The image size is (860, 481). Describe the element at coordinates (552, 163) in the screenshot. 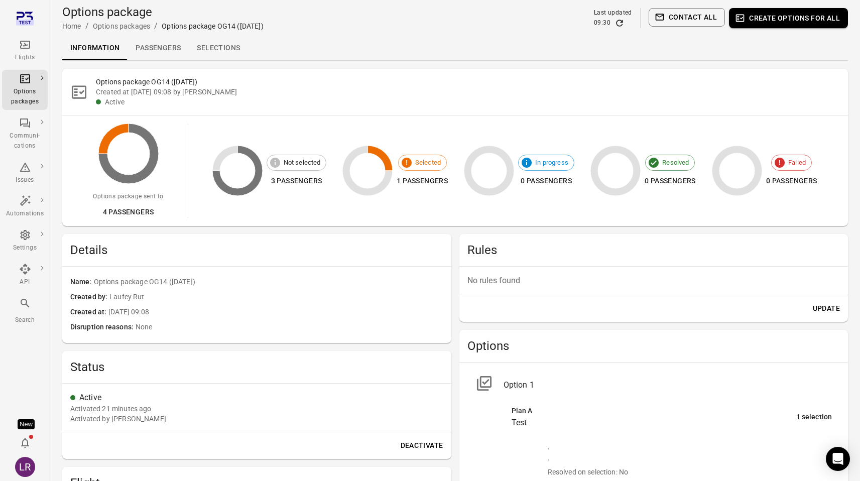

I see `span: In progress` at that location.